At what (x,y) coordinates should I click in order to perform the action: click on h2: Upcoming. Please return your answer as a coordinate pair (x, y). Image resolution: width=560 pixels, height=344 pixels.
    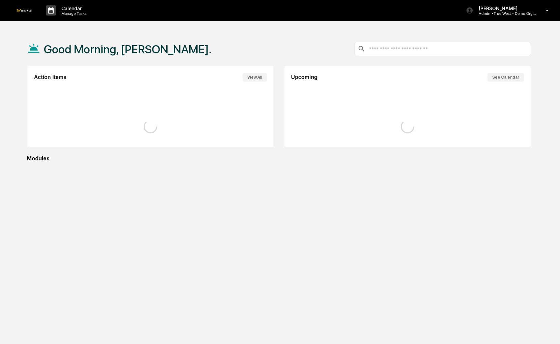
    Looking at the image, I should click on (304, 77).